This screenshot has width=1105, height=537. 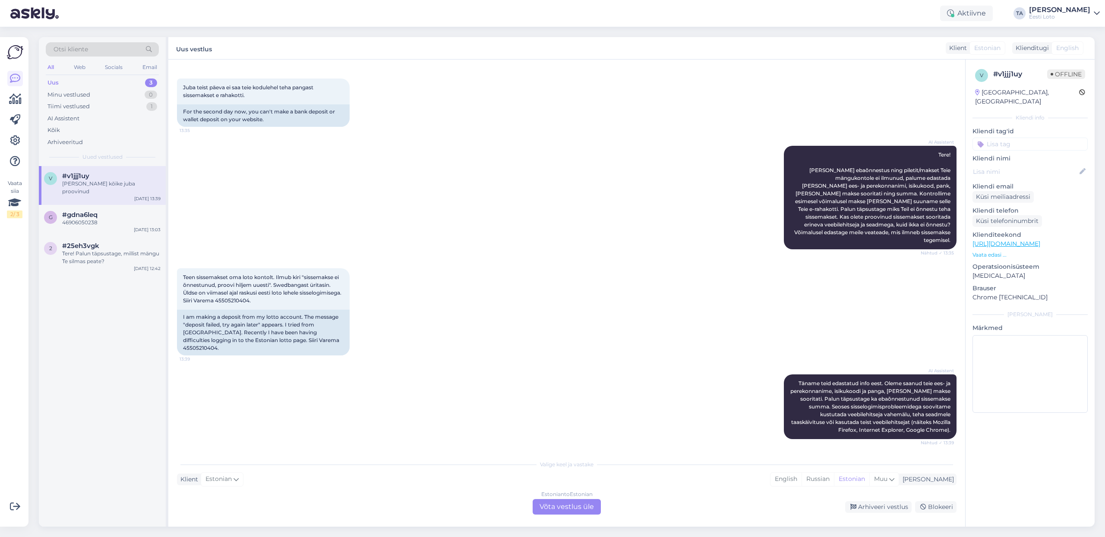 I want to click on div: AI Assistent, so click(x=63, y=119).